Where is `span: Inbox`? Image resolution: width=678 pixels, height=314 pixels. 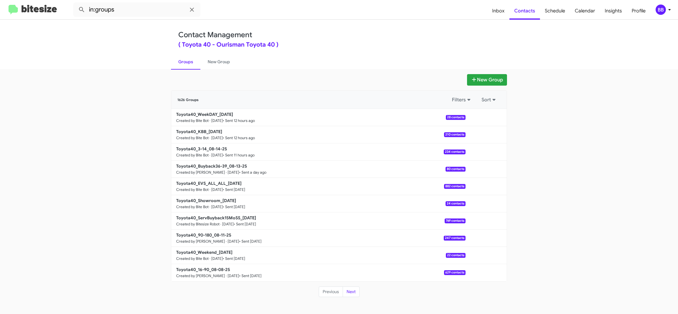 span: Inbox is located at coordinates (498, 11).